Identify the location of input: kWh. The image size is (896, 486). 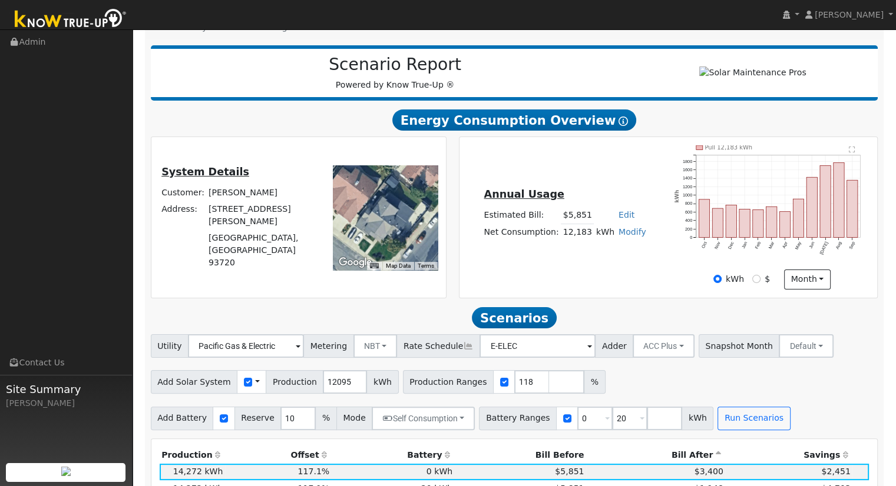
(717, 279).